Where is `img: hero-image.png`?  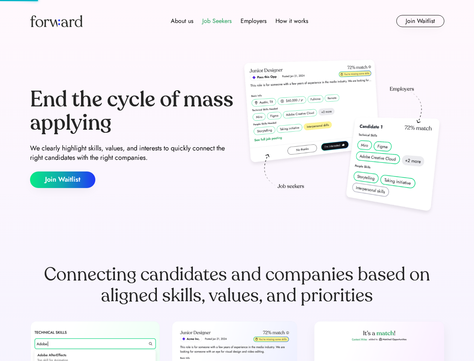
img: hero-image.png is located at coordinates (343, 138).